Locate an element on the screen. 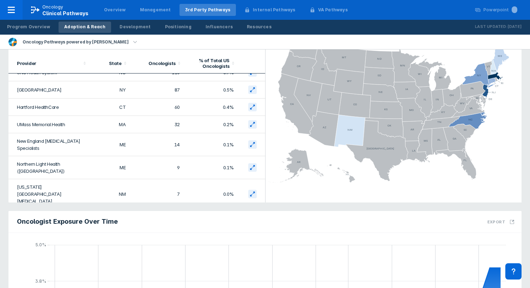 The height and width of the screenshot is (288, 530). span: Clinical Pathways is located at coordinates (65, 13).